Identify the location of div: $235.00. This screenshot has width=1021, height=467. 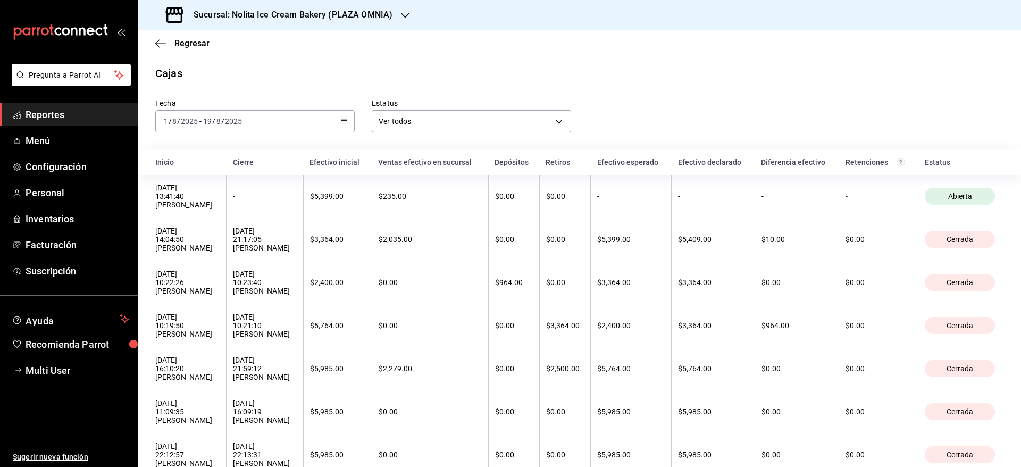
(430, 196).